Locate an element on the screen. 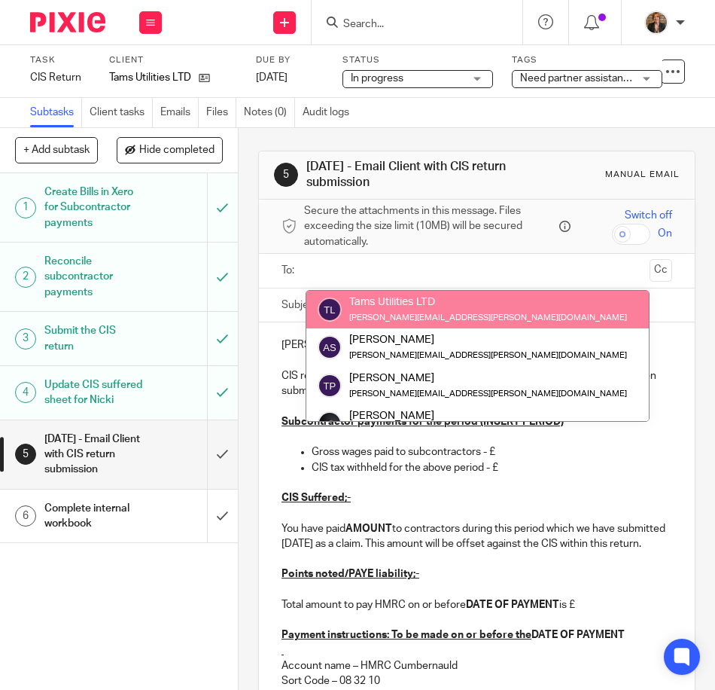 The image size is (715, 690). a: Emails is located at coordinates (179, 112).